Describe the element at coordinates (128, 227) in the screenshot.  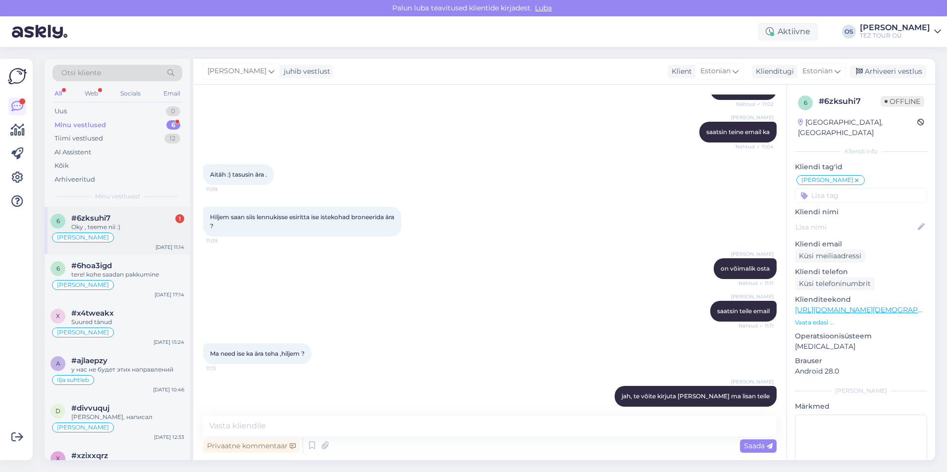
I see `div: Oky , teeme nii :)` at that location.